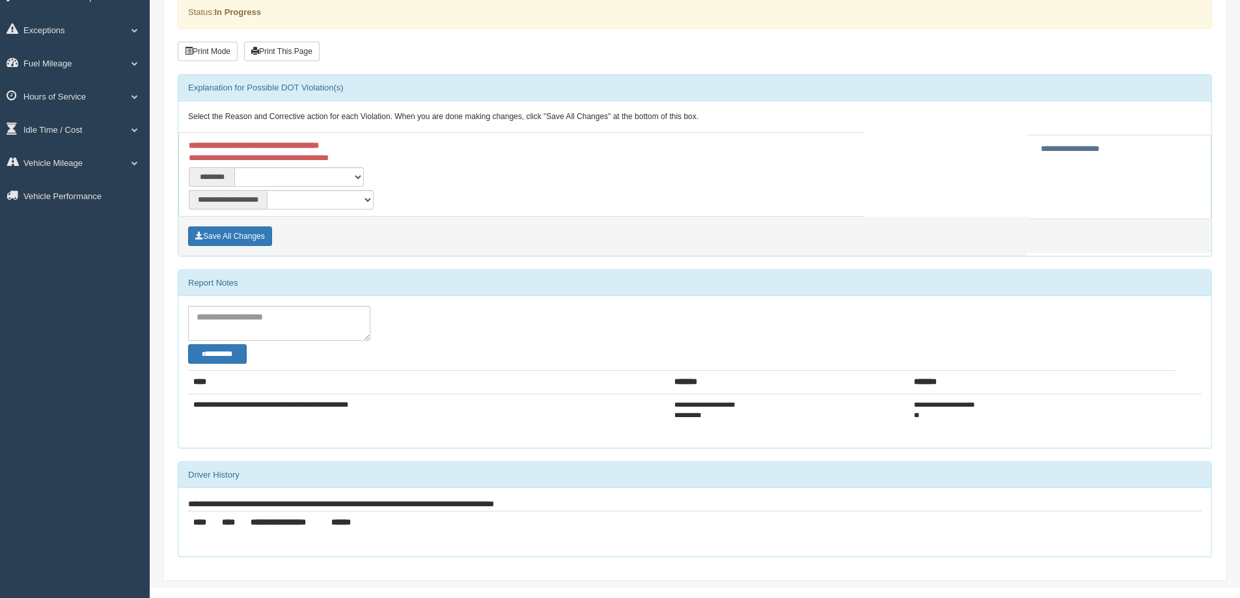  What do you see at coordinates (695, 117) in the screenshot?
I see `div: Select the Reason and Corrective action for each Violation. When you are done making changes, cli...` at bounding box center [695, 117].